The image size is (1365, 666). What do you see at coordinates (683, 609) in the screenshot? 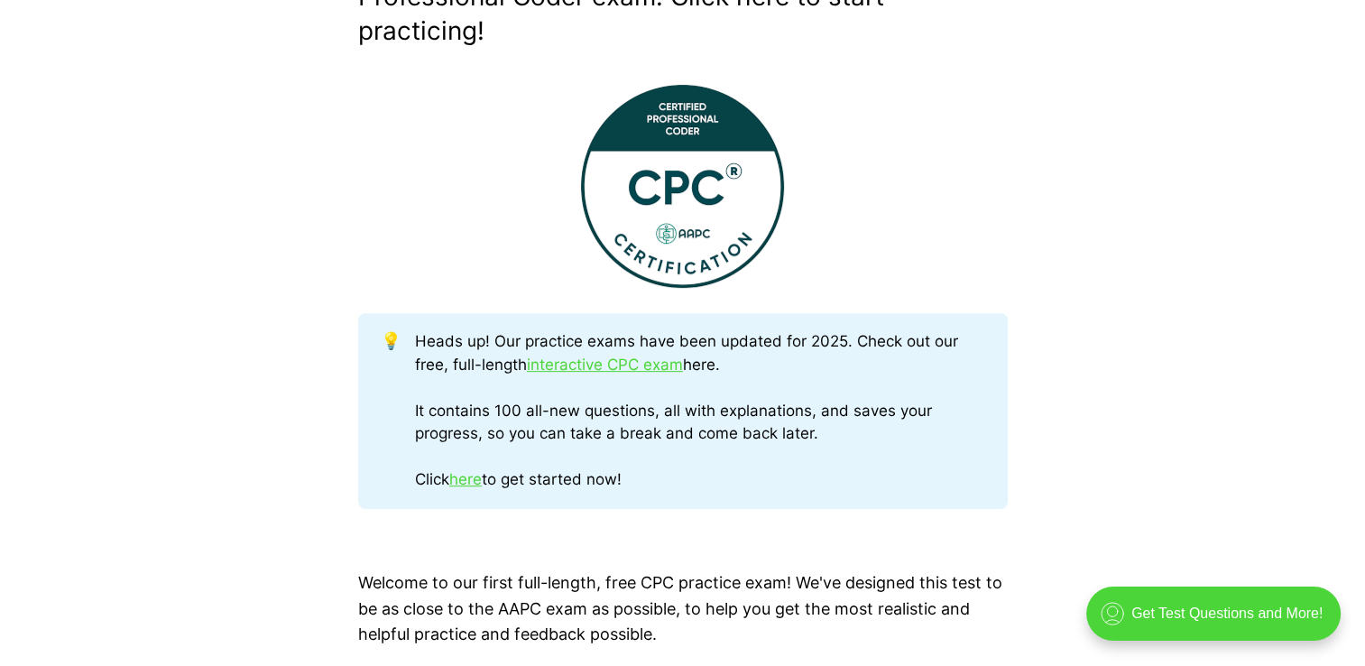
I see `p: Welcome to our first full-length, free CPC practice exam! We've designed this test to be as close...` at bounding box center [683, 609].